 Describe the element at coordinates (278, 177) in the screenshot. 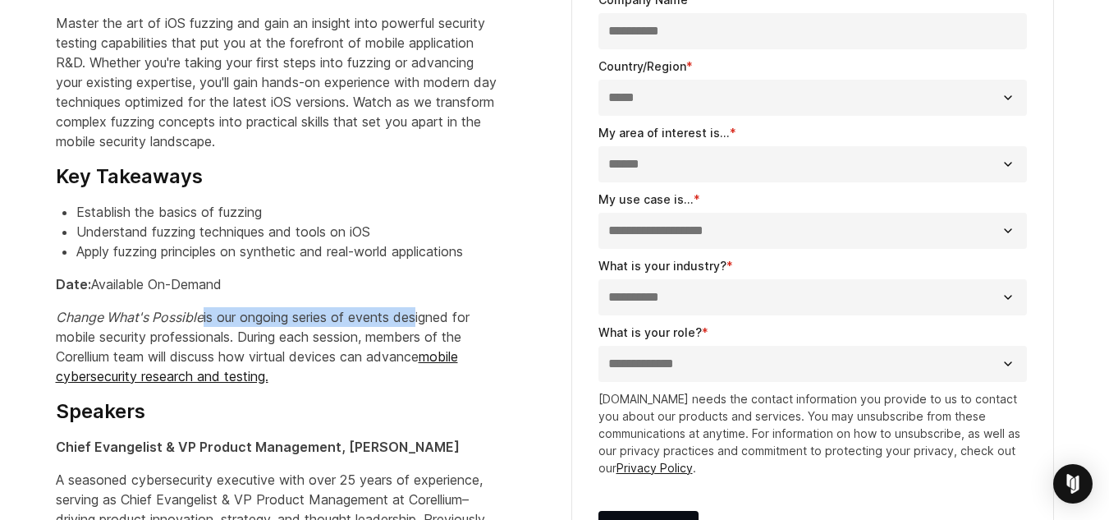

I see `h4: Key Takeaways` at that location.